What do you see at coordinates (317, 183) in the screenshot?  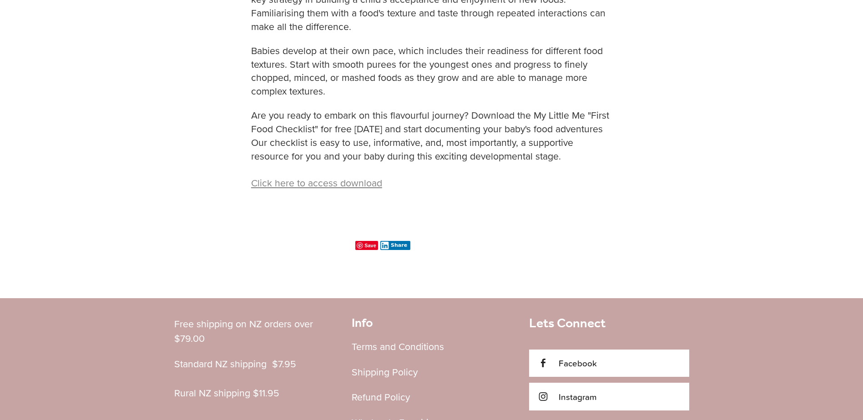 I see `a: Click here to access download` at bounding box center [317, 183].